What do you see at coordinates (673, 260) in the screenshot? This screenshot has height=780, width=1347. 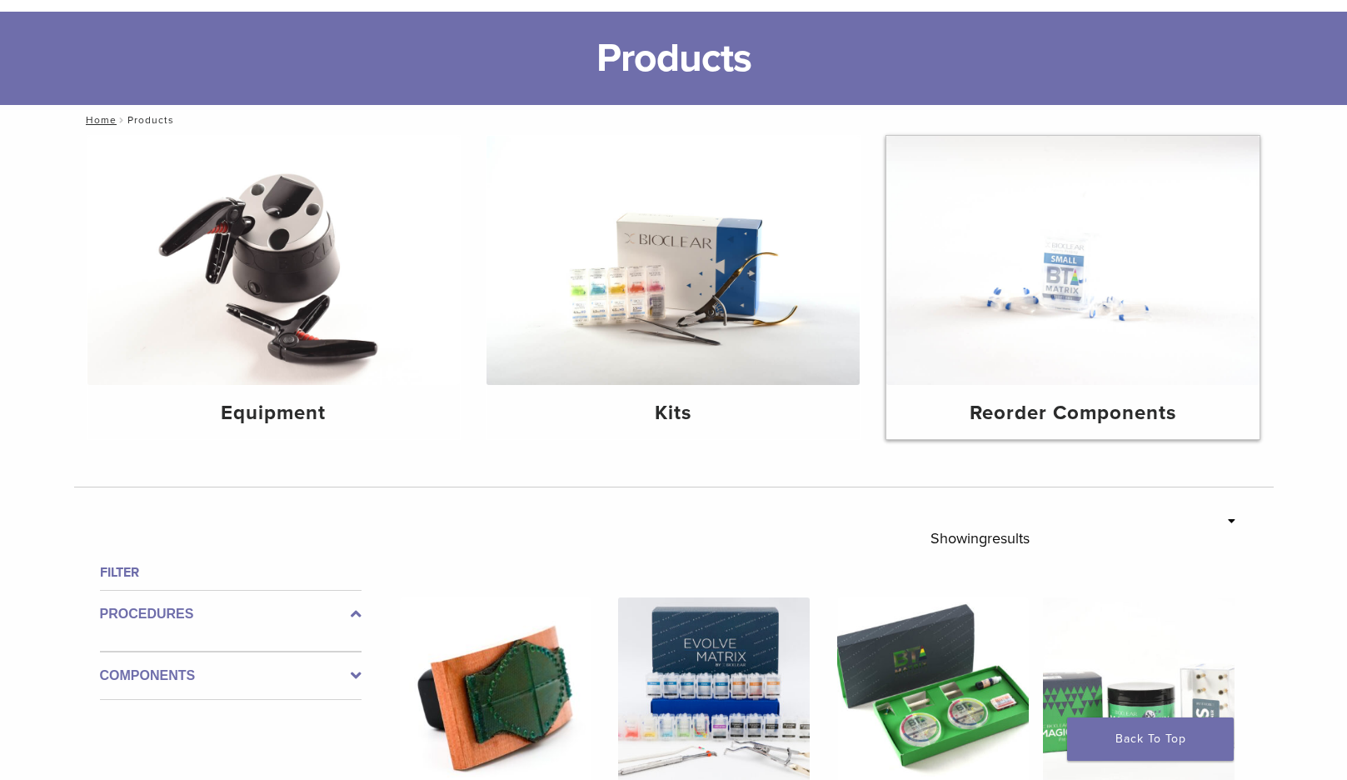 I see `img: Kits` at bounding box center [673, 260].